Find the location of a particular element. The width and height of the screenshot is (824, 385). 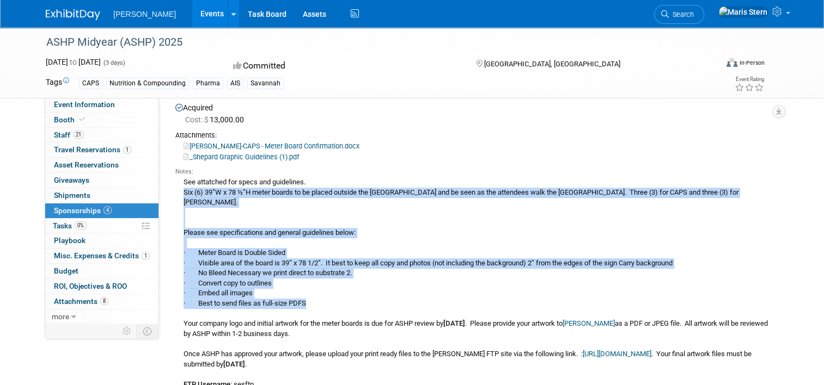

div: In-Person is located at coordinates (751, 63).